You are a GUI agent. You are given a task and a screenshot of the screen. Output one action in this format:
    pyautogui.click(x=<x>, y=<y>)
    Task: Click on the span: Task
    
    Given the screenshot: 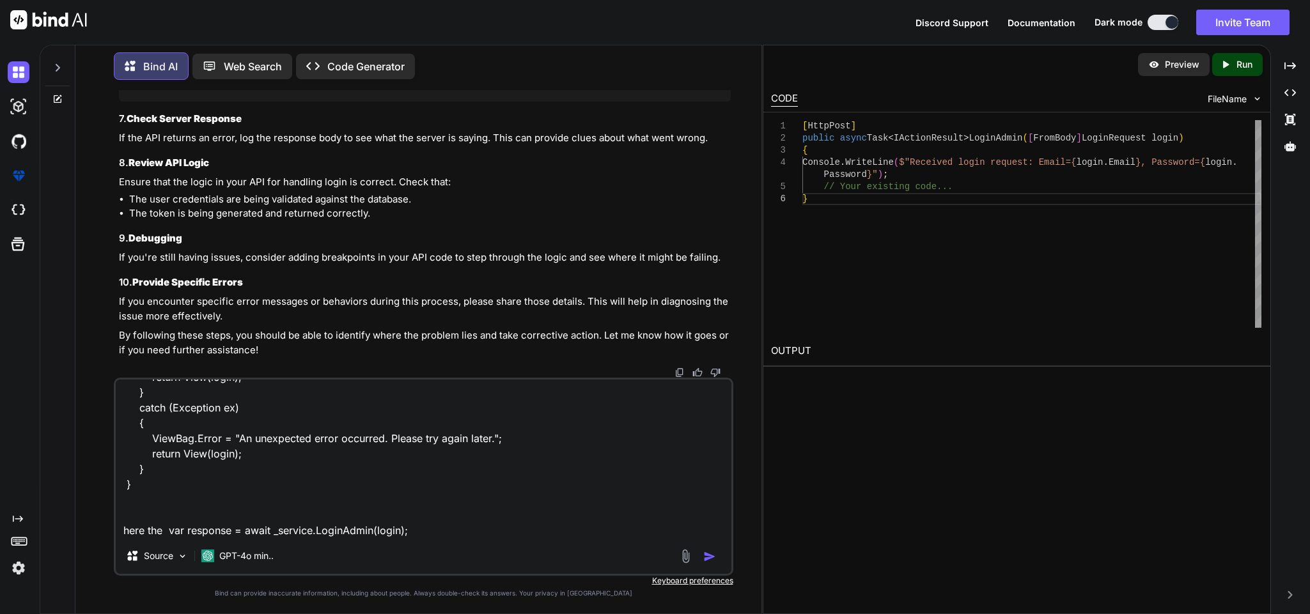 What is the action you would take?
    pyautogui.click(x=878, y=138)
    